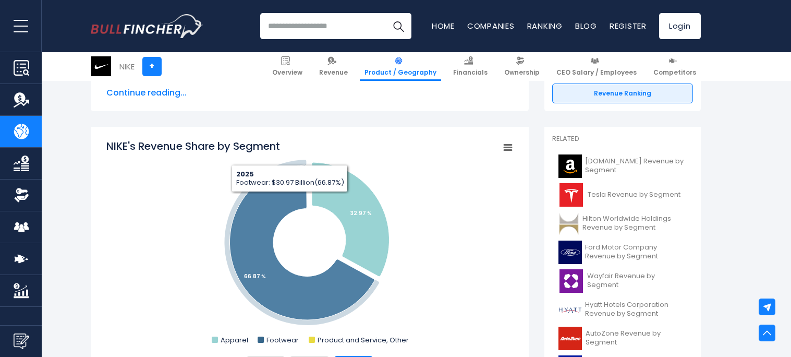 The image size is (791, 357). What do you see at coordinates (363, 340) in the screenshot?
I see `text: Product and Service, Other` at bounding box center [363, 340].